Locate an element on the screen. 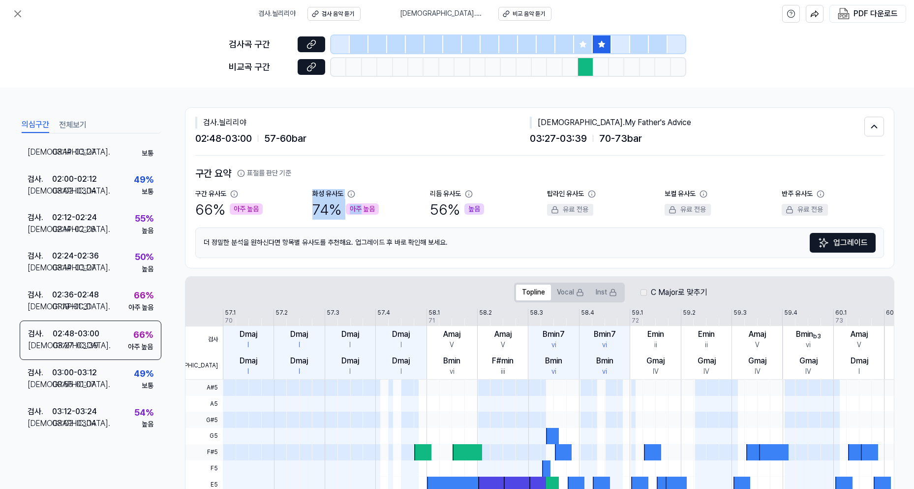 The image size is (914, 489). div: 55 % is located at coordinates (144, 218).